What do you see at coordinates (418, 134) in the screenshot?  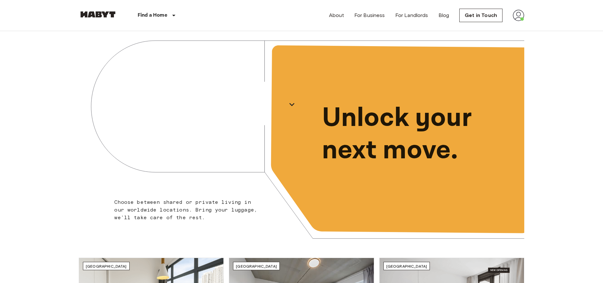 I see `p: Unlock your next move.` at bounding box center [418, 134].